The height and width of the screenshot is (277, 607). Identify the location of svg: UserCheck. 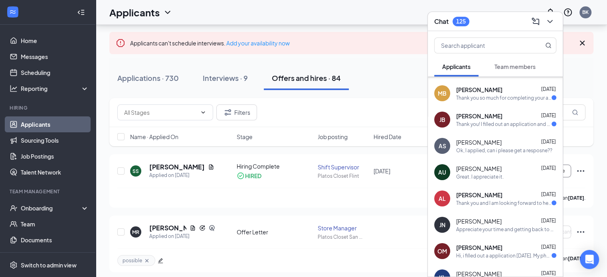
(14, 208).